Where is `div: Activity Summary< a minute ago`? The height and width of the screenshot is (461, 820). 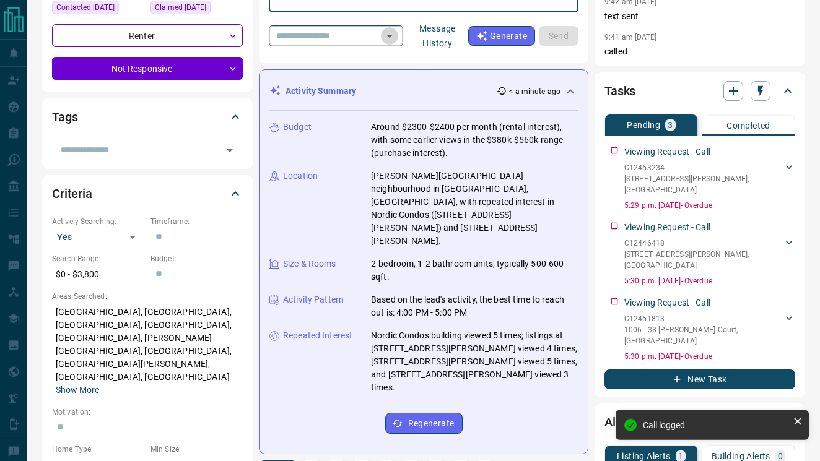 div: Activity Summary< a minute ago is located at coordinates (423, 91).